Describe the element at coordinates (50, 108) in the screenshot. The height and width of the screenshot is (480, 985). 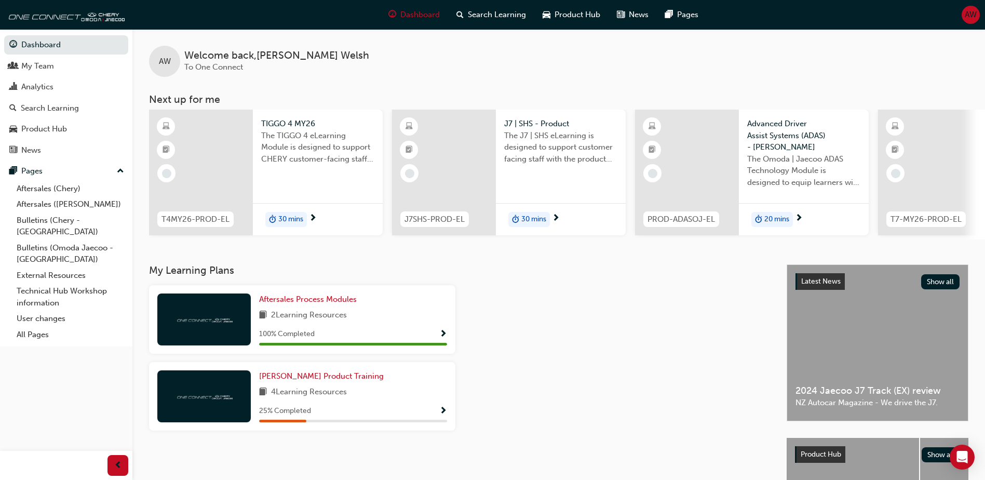
I see `div: Search Learning` at that location.